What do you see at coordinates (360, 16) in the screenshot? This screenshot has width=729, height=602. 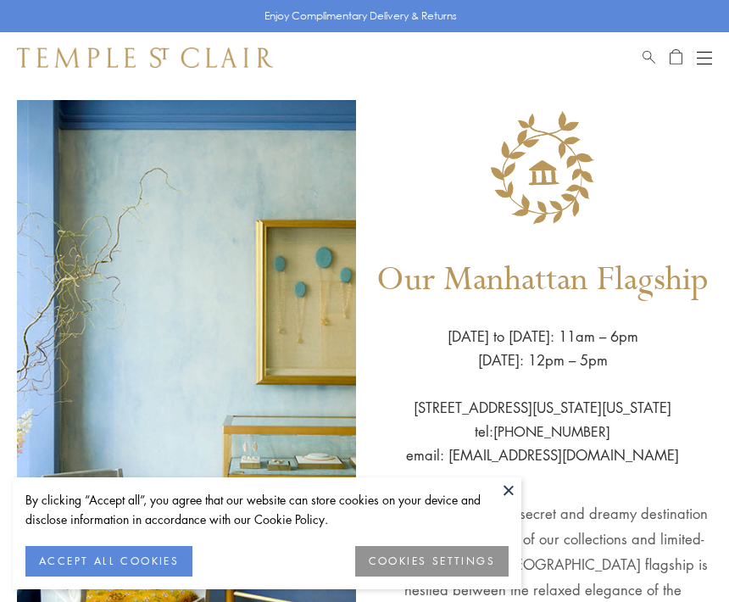 I see `p: Enjoy Complimentary Delivery & Returns` at bounding box center [360, 16].